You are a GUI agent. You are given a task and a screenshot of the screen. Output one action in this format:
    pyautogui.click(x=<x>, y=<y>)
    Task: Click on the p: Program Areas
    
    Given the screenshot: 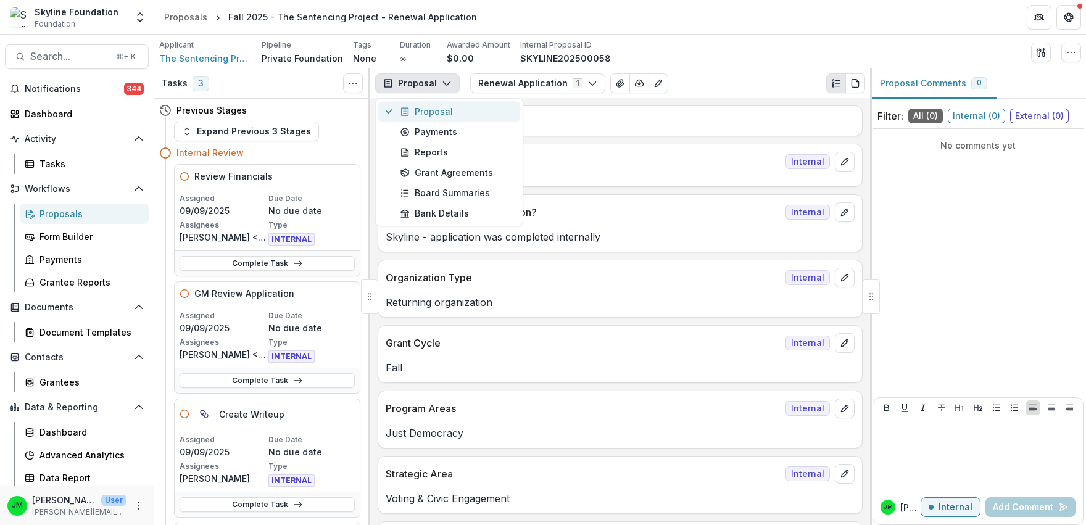 What is the action you would take?
    pyautogui.click(x=583, y=409)
    